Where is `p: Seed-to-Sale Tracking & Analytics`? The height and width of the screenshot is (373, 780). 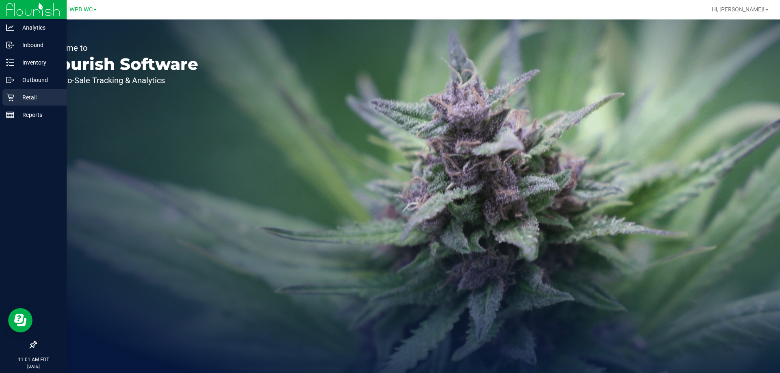
p: Seed-to-Sale Tracking & Analytics is located at coordinates (121, 80).